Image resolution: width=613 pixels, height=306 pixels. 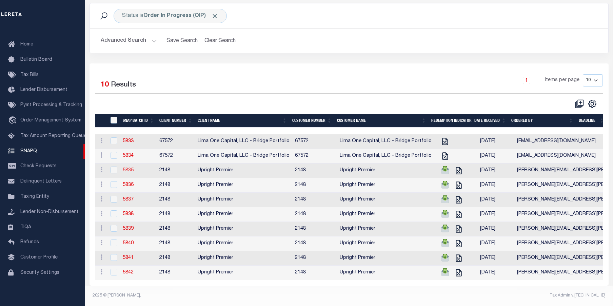 What do you see at coordinates (41, 181) in the screenshot?
I see `span: Delinquent Letters` at bounding box center [41, 181].